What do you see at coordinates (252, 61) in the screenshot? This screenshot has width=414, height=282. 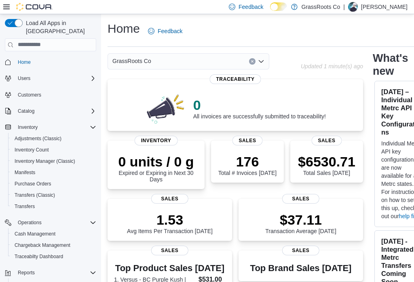 I see `button: Clear input` at bounding box center [252, 61].